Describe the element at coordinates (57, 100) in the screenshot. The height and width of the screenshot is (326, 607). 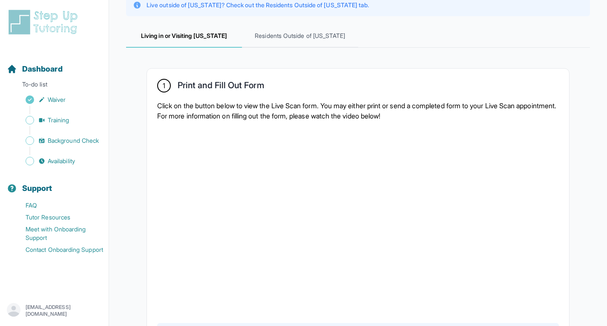
I see `a: Waiver` at that location.